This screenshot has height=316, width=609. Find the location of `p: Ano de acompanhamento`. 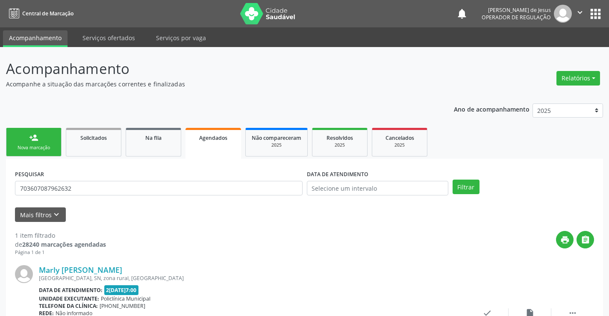

p: Ano de acompanhamento is located at coordinates (492, 109).